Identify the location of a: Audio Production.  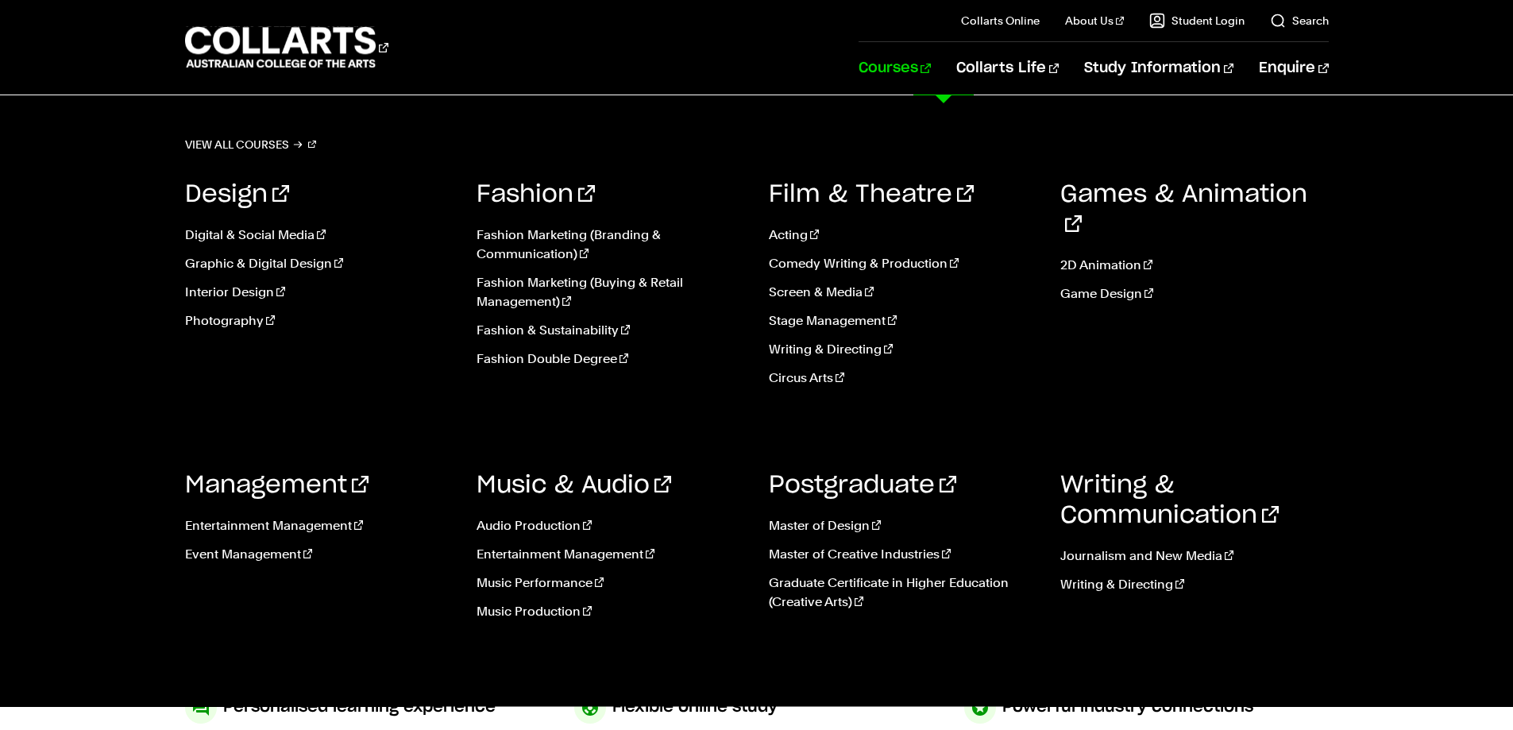
(611, 526).